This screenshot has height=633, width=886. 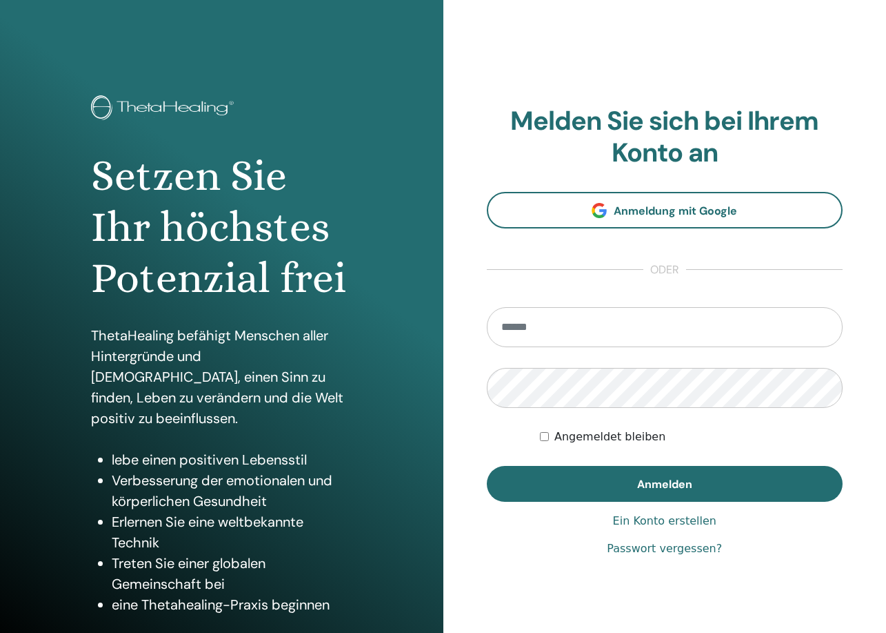 I want to click on span: Anmelden, so click(x=665, y=484).